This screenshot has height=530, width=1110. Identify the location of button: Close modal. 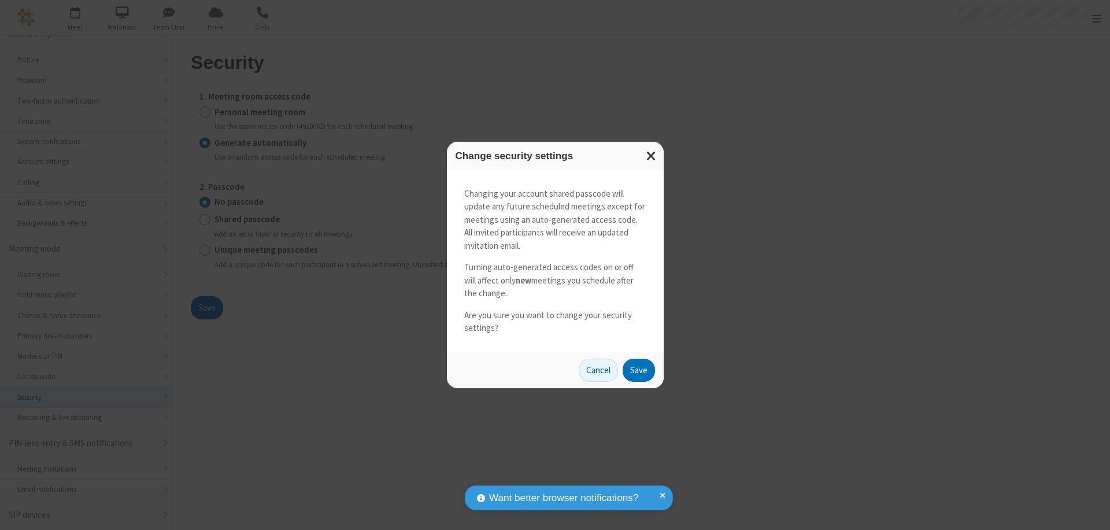
(652, 156).